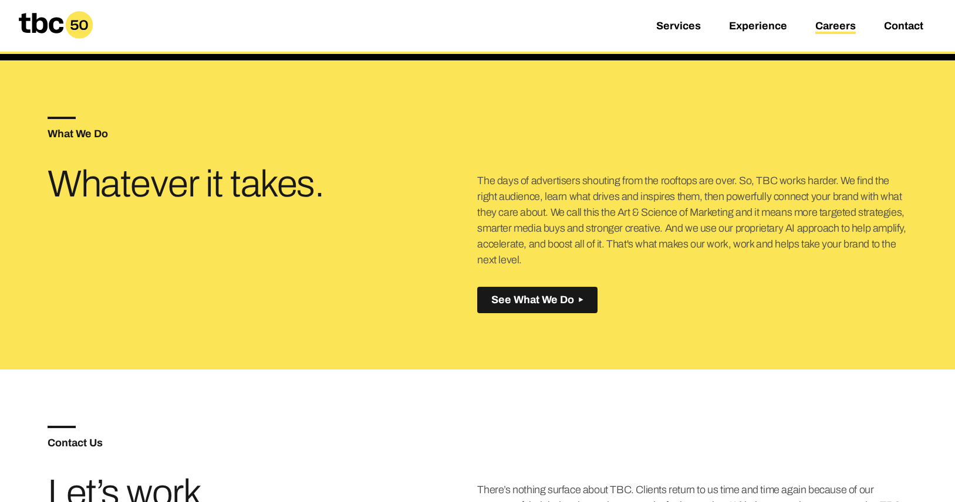 The image size is (955, 502). I want to click on h5: What We Do, so click(262, 134).